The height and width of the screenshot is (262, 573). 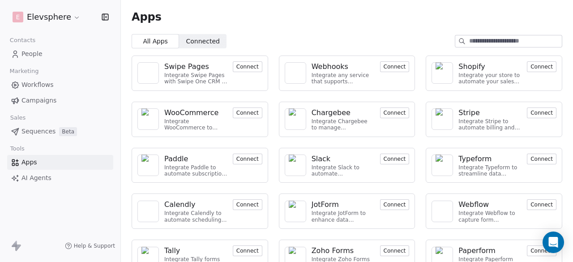 What do you see at coordinates (47, 17) in the screenshot?
I see `button: EElevsphere` at bounding box center [47, 17].